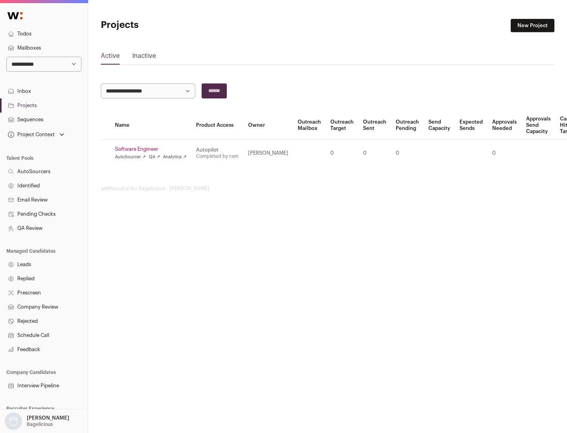  Describe the element at coordinates (174, 157) in the screenshot. I see `a: Analytics ↗` at that location.